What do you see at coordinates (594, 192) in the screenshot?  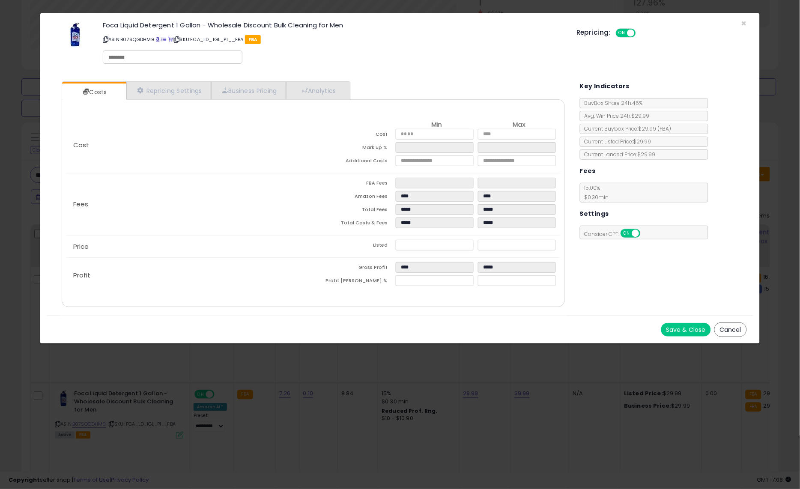 I see `span: 15.00 %` at bounding box center [594, 192].